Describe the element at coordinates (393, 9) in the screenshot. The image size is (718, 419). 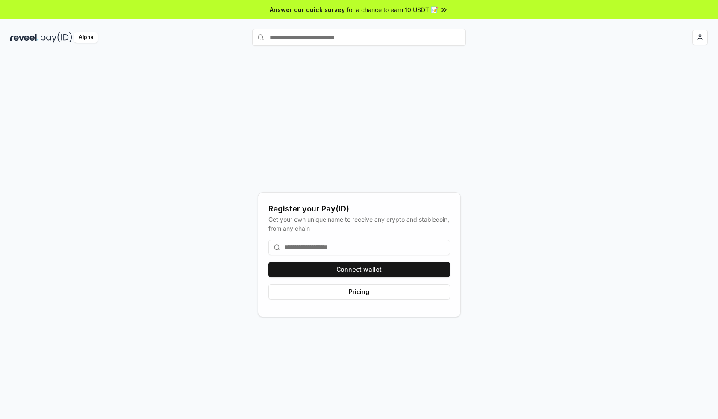
I see `span: for a chance to earn 10 USDT 📝` at that location.